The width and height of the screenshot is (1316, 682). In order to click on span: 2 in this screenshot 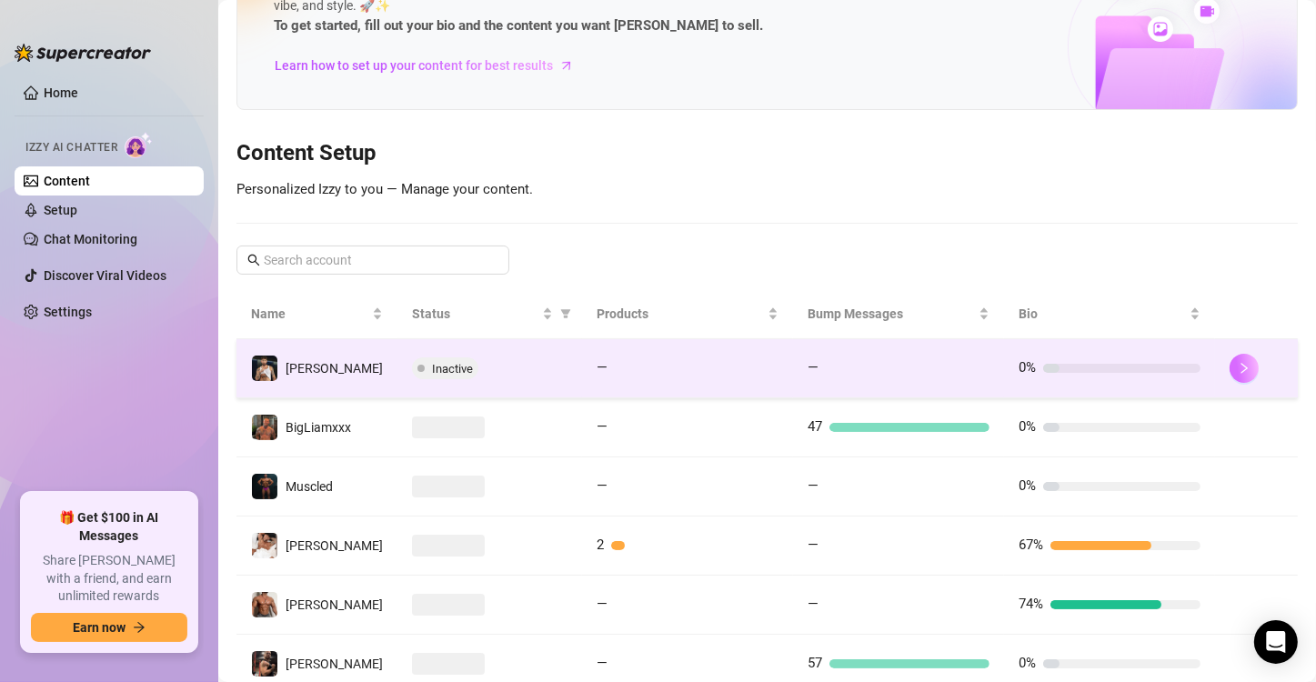, I will do `click(600, 545)`.